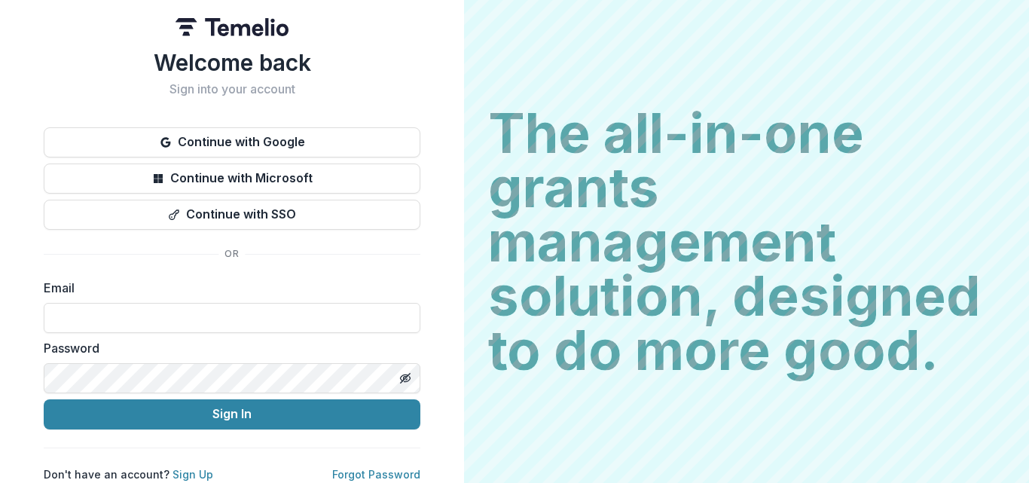 This screenshot has width=1029, height=483. I want to click on button: Continue with Microsoft, so click(232, 179).